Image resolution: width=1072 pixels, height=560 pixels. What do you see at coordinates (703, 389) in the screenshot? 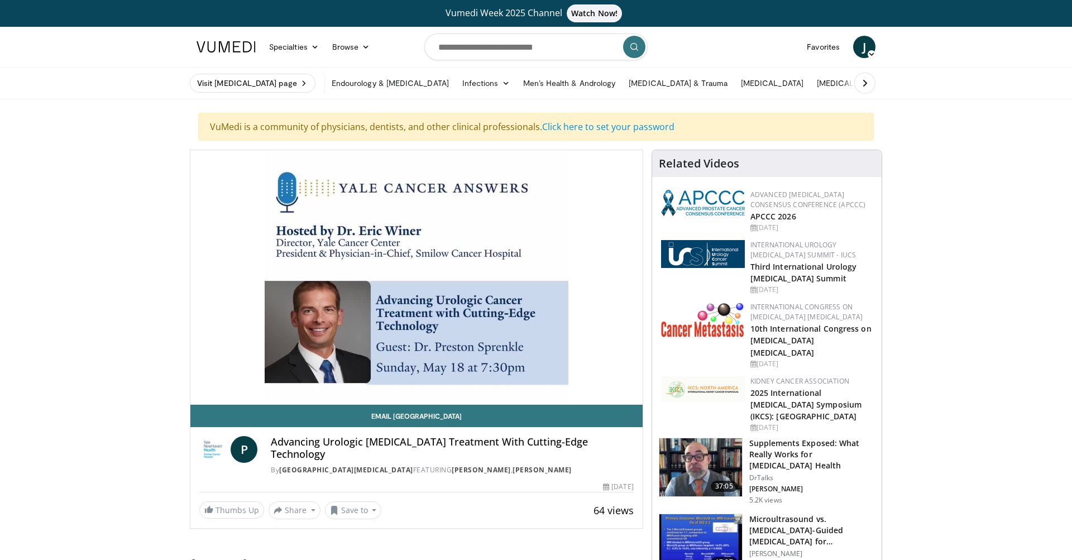
I see `img: fca7e709-d275-4aeb-92d8-8ddafe93f2a6.png.150x105_q85_autocrop_double_scale_upscale_version-0.2.png` at bounding box center [703, 389].